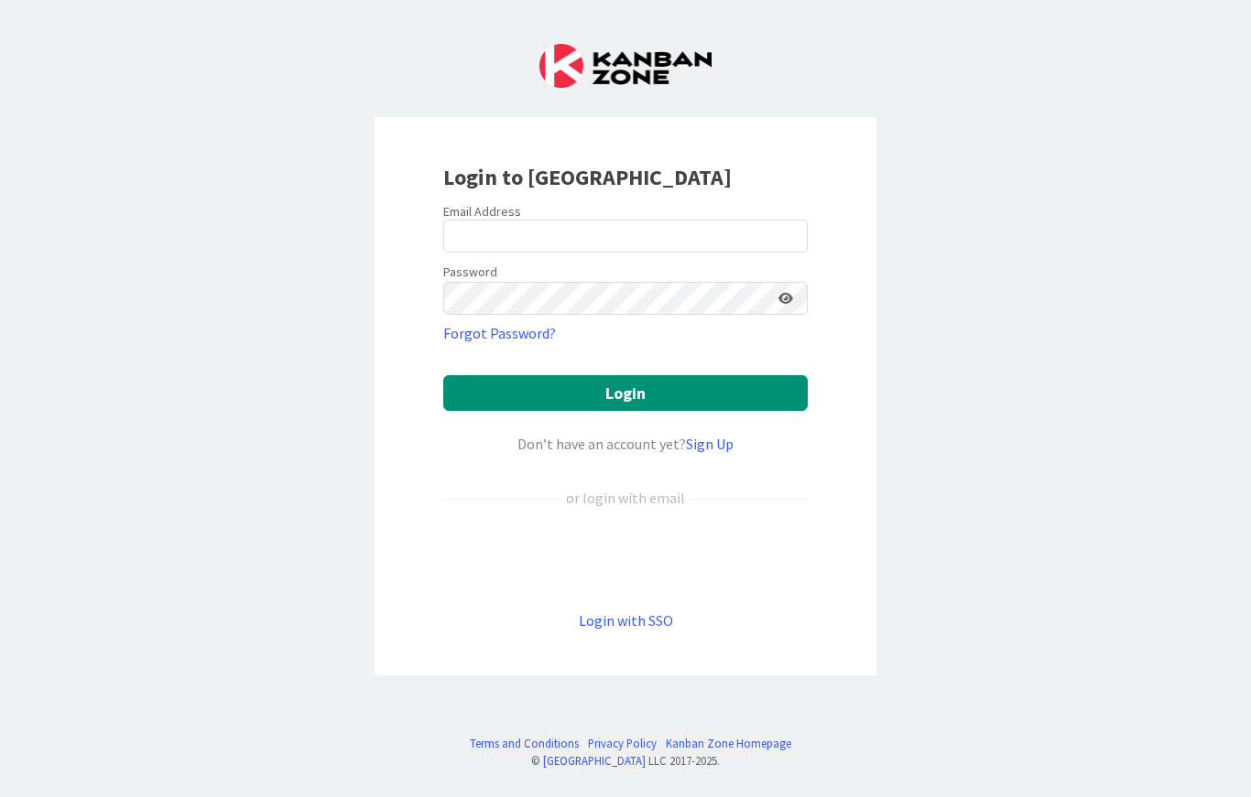  Describe the element at coordinates (622, 743) in the screenshot. I see `a: Privacy Policy` at that location.